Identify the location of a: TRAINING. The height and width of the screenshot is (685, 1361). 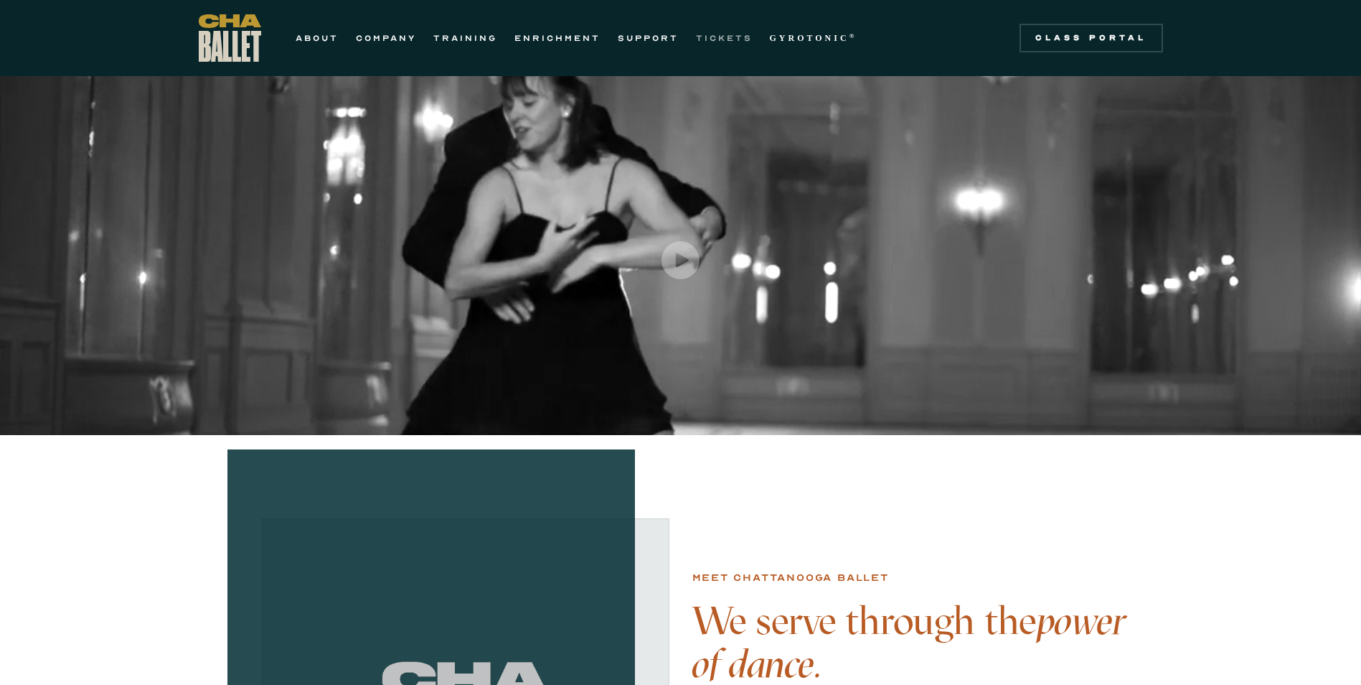
(465, 38).